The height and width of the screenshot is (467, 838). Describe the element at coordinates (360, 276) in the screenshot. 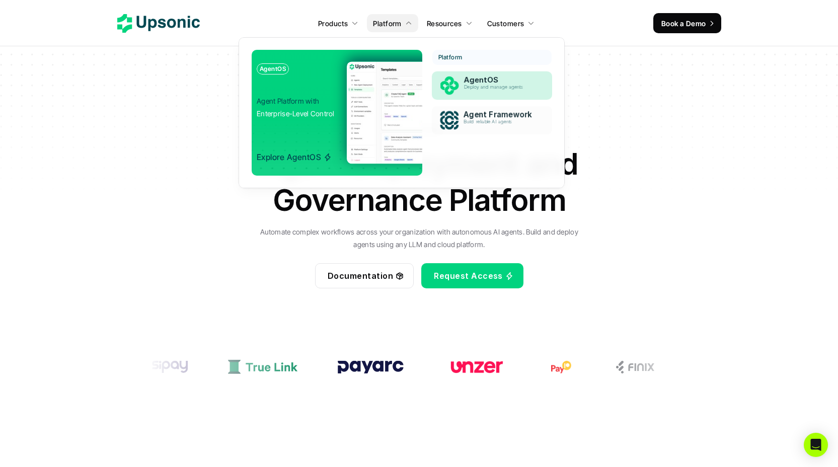

I see `p: Documentation` at that location.